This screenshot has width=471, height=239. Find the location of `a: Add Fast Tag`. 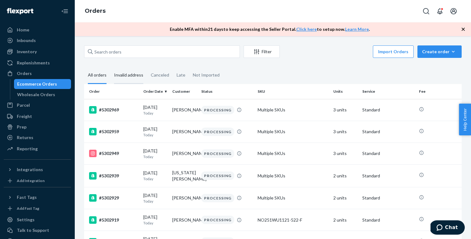

a: Add Fast Tag is located at coordinates (37, 209).